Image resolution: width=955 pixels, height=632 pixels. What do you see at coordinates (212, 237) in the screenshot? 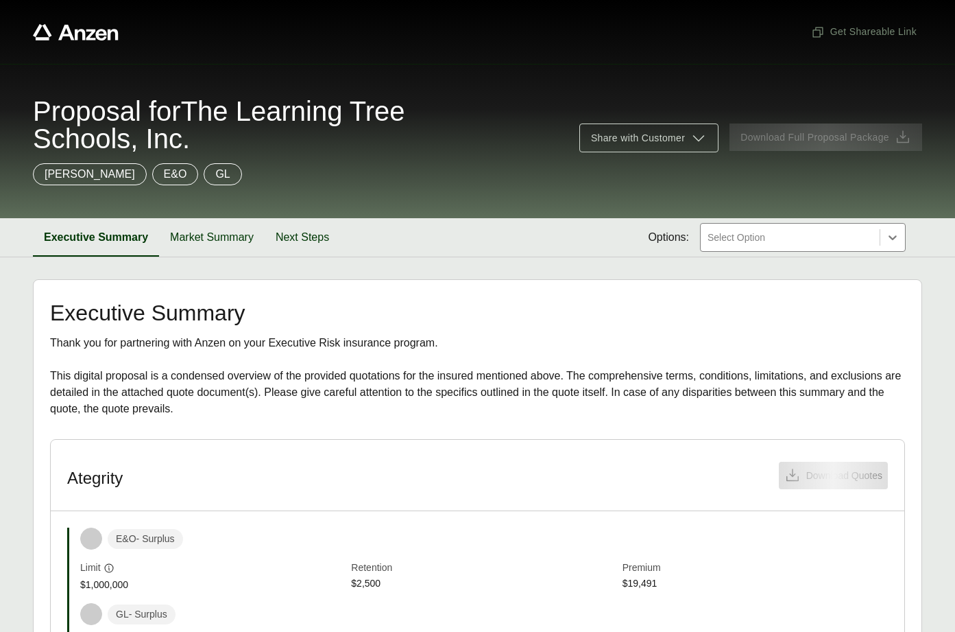
I see `button: Market Summary` at bounding box center [212, 237].